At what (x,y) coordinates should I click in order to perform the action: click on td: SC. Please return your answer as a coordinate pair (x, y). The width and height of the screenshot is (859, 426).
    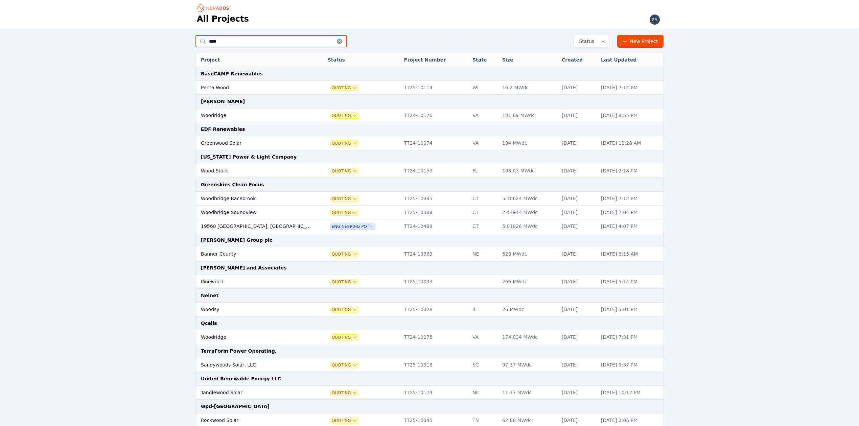
    Looking at the image, I should click on (484, 365).